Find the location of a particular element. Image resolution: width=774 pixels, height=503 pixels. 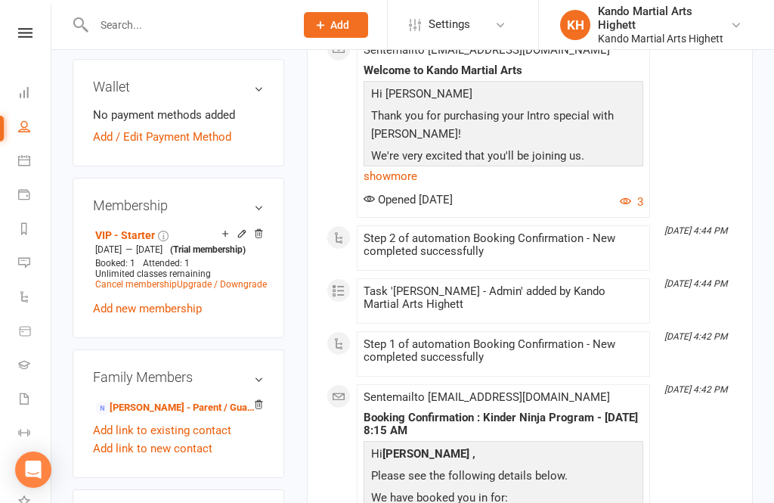

button: 3 is located at coordinates (631, 202).